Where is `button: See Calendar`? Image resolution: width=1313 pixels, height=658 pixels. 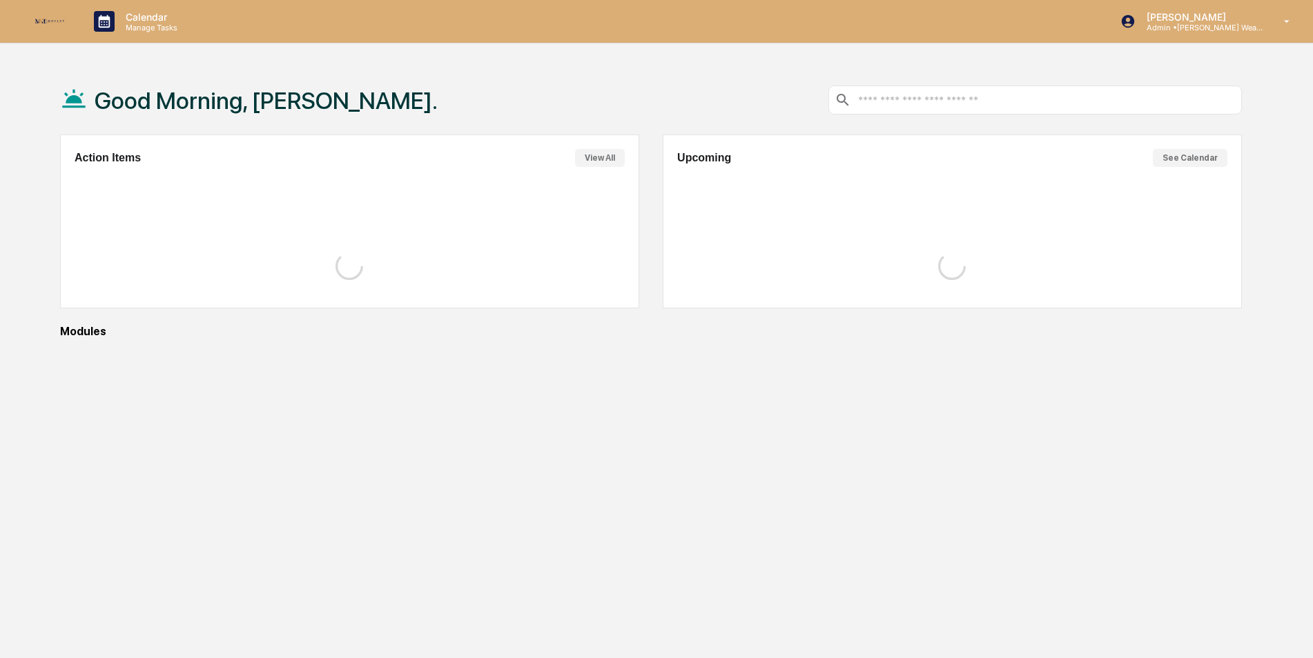
button: See Calendar is located at coordinates (1190, 158).